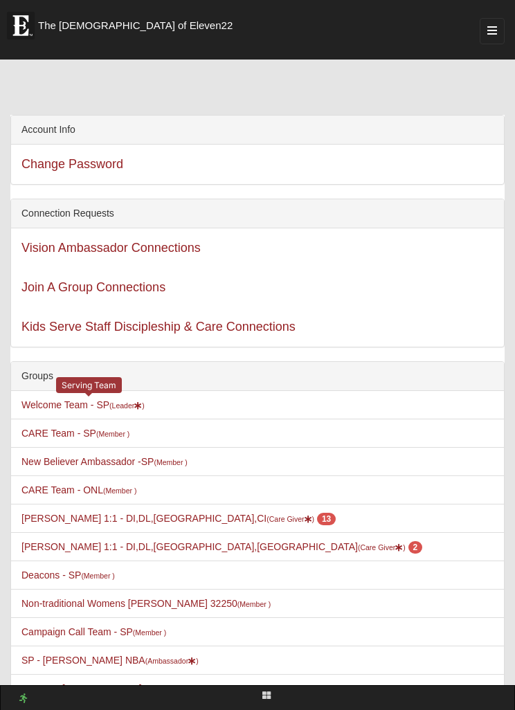  What do you see at coordinates (83, 405) in the screenshot?
I see `a: Welcome Team - SP(Leader)` at bounding box center [83, 405].